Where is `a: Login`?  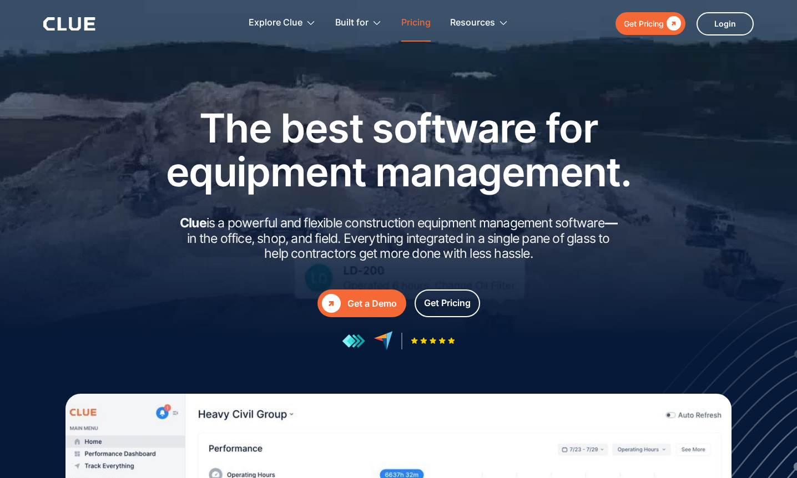 a: Login is located at coordinates (725, 24).